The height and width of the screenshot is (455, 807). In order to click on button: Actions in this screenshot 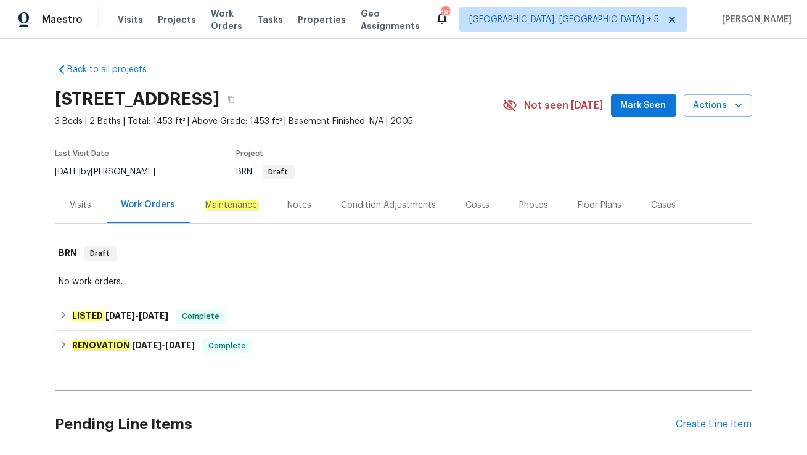, I will do `click(718, 105)`.